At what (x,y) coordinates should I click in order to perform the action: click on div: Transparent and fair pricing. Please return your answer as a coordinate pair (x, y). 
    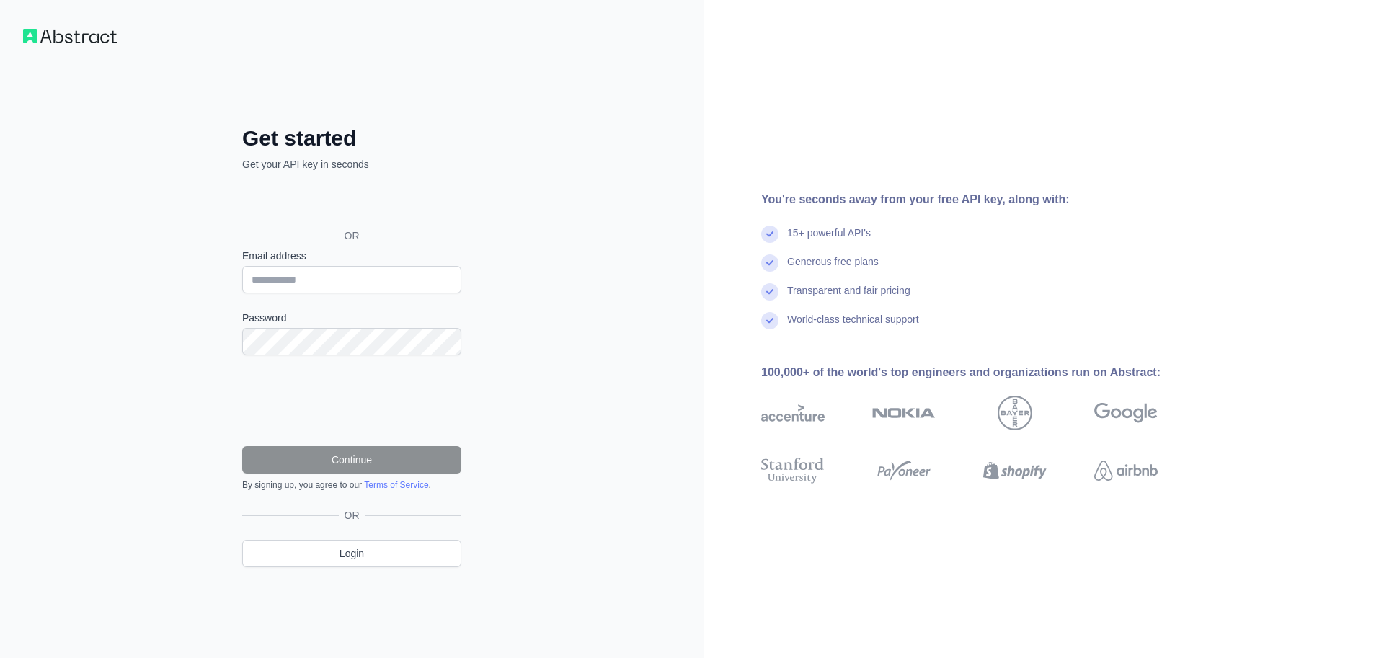
    Looking at the image, I should click on (849, 298).